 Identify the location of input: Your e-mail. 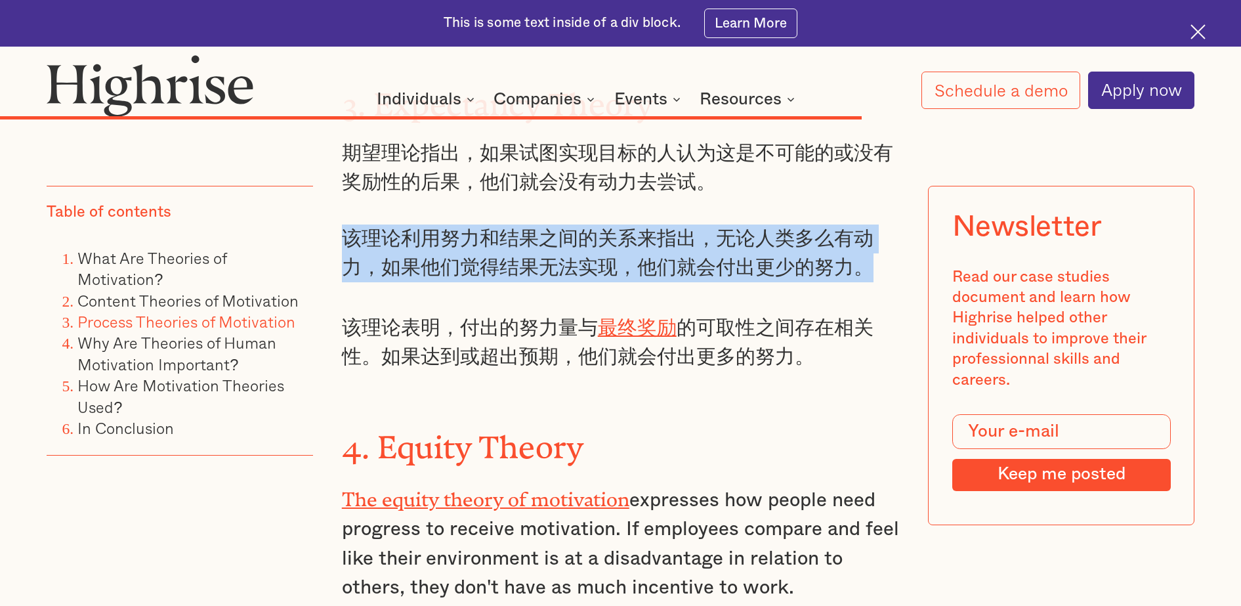
(1061, 431).